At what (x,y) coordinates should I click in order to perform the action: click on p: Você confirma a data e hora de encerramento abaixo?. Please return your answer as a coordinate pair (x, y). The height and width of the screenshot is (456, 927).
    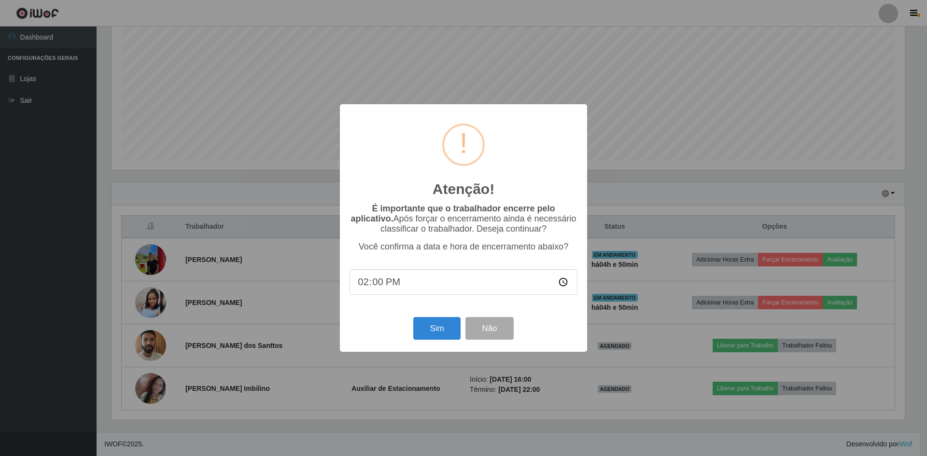
    Looking at the image, I should click on (464, 247).